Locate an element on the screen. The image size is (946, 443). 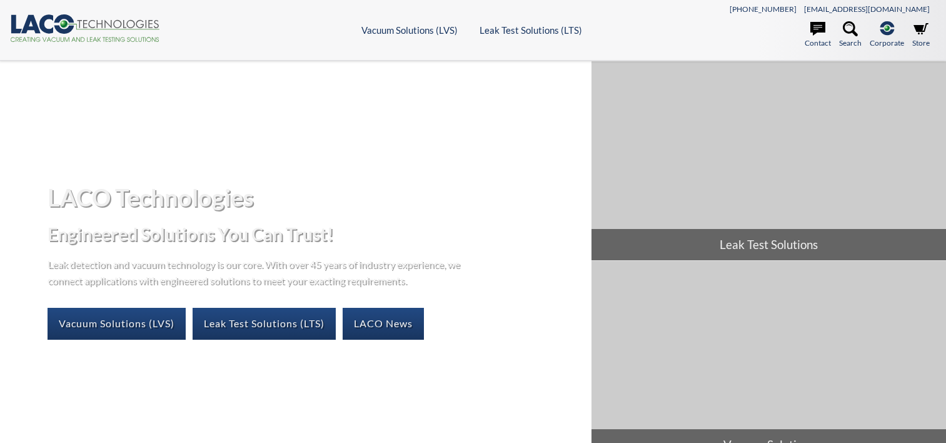
span: Leak Test Solutions is located at coordinates (769, 245).